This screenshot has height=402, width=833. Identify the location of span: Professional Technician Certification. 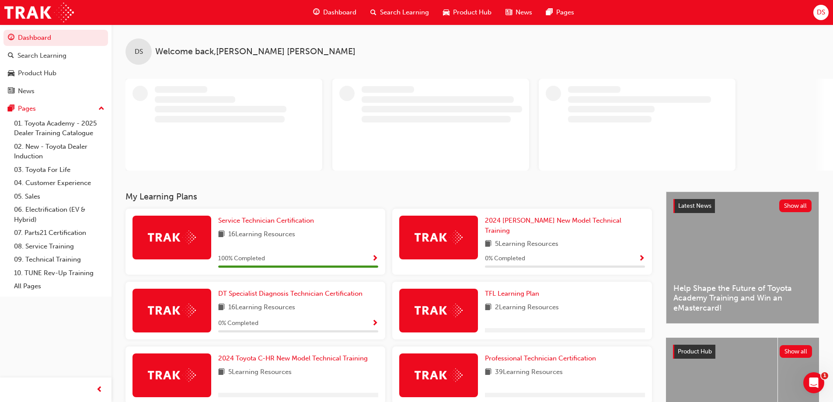
(541, 358).